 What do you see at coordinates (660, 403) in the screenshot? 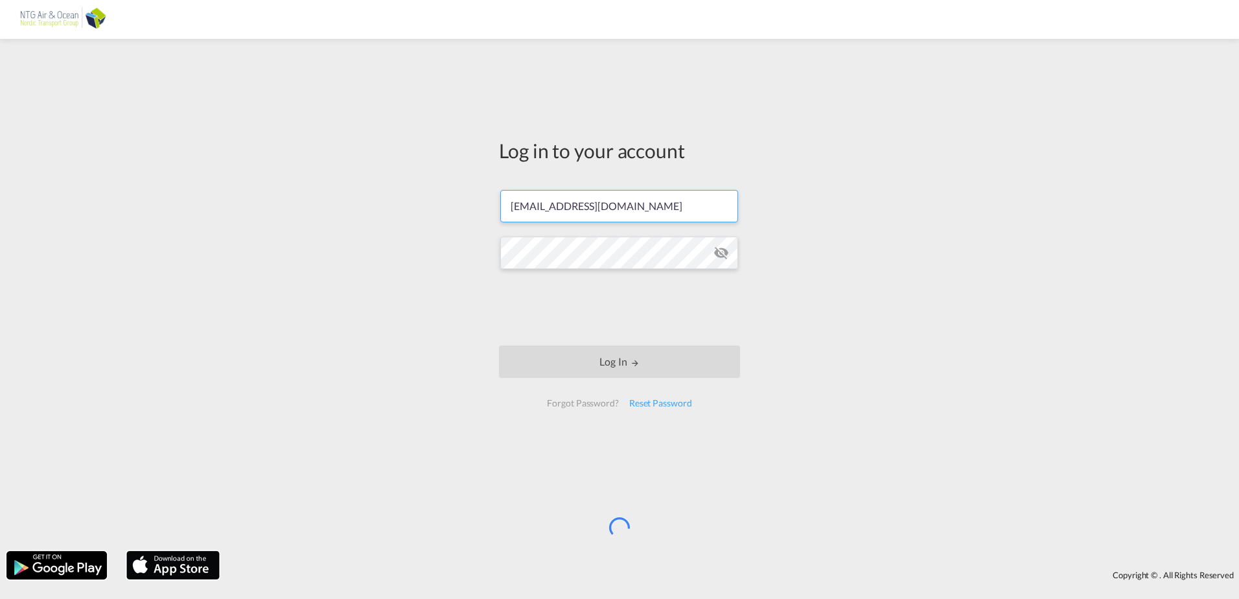
I see `div: Reset Password` at bounding box center [660, 403].